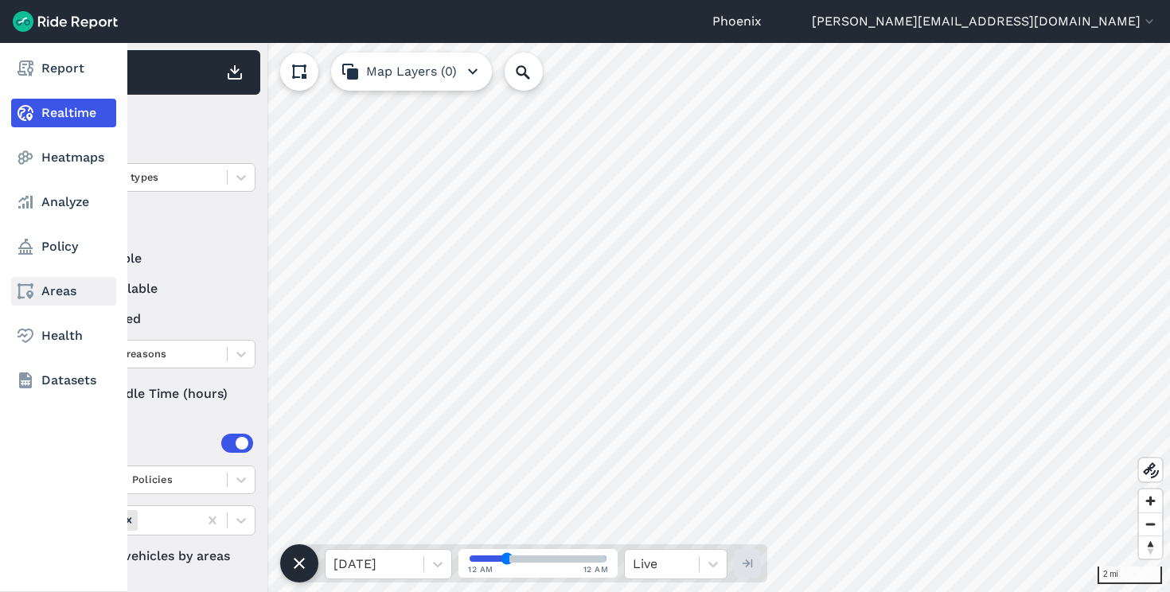  I want to click on canvas: Map, so click(610, 317).